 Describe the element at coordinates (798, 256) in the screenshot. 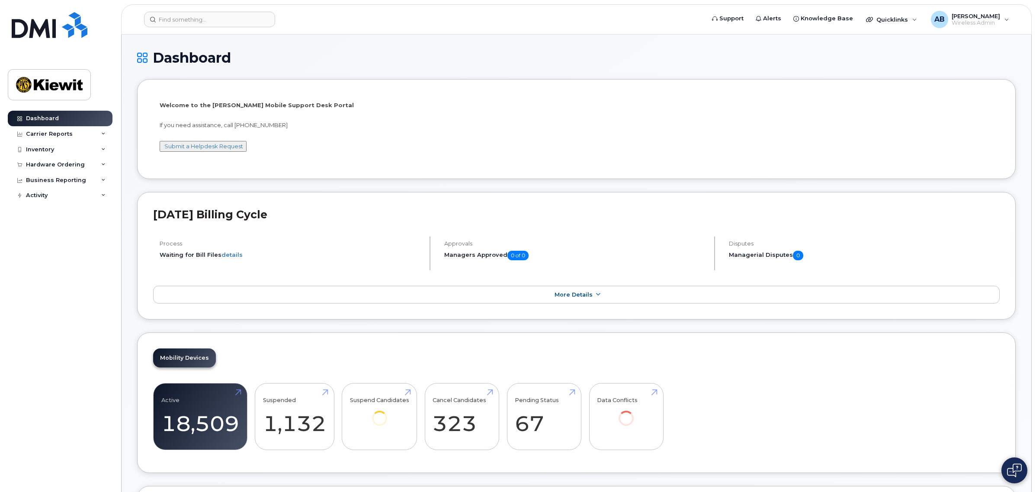

I see `span: 0` at that location.